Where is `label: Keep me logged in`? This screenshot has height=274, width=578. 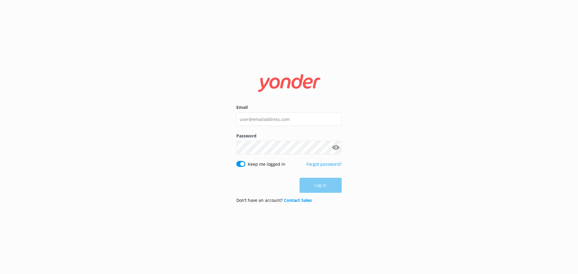
label: Keep me logged in is located at coordinates (267, 164).